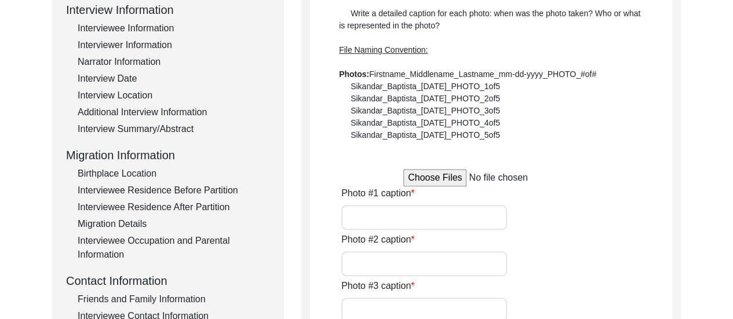 The height and width of the screenshot is (319, 733). Describe the element at coordinates (174, 129) in the screenshot. I see `div: Interview Summary/Abstract` at that location.